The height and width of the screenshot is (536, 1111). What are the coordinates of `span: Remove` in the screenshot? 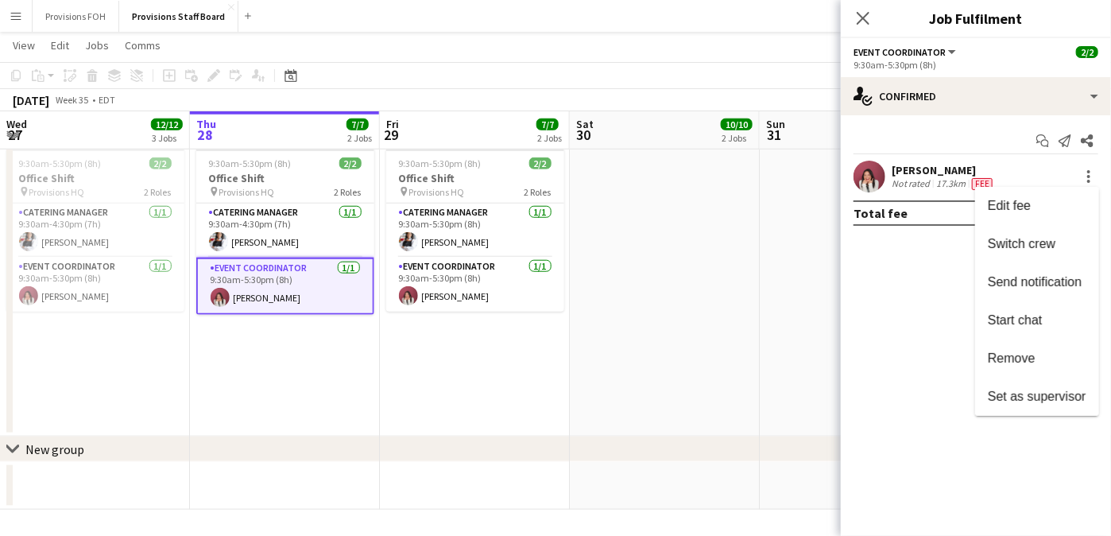 It's located at (1012, 358).